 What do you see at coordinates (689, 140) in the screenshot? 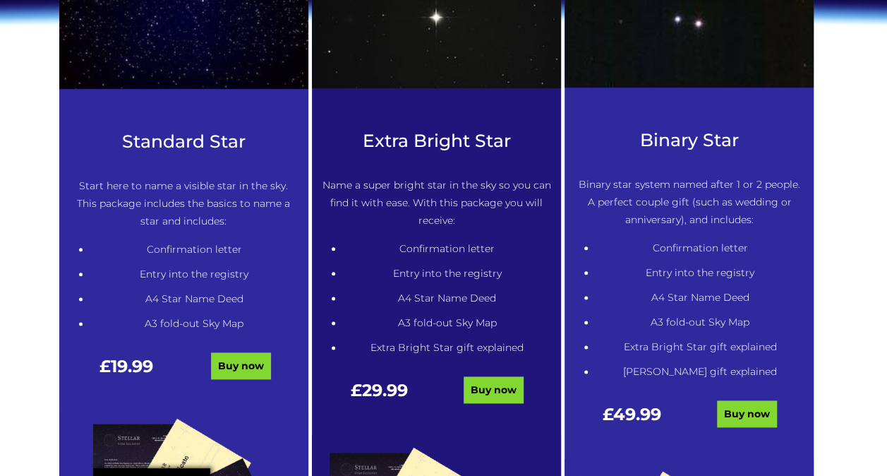
I see `h3: Binary Star` at bounding box center [689, 140].